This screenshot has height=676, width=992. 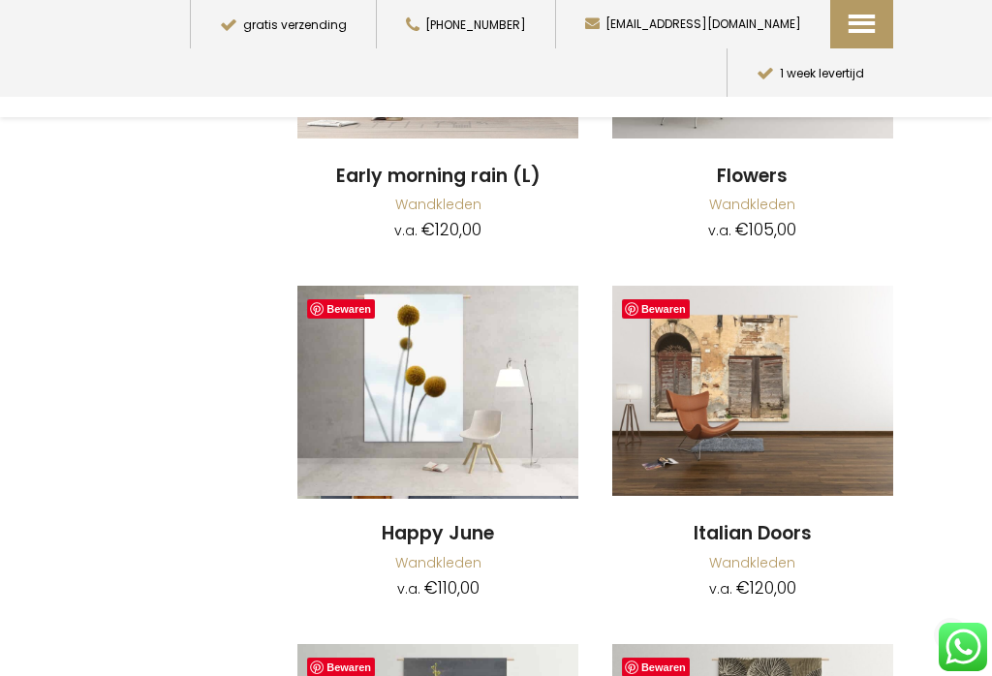 I want to click on a: Early morning rain (L), so click(x=438, y=176).